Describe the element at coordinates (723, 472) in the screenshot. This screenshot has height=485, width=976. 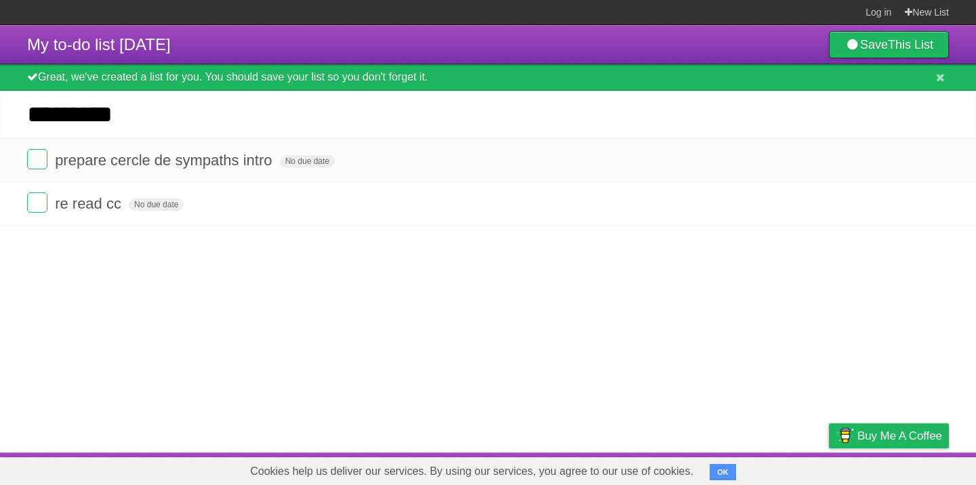
I see `button: OK` at that location.